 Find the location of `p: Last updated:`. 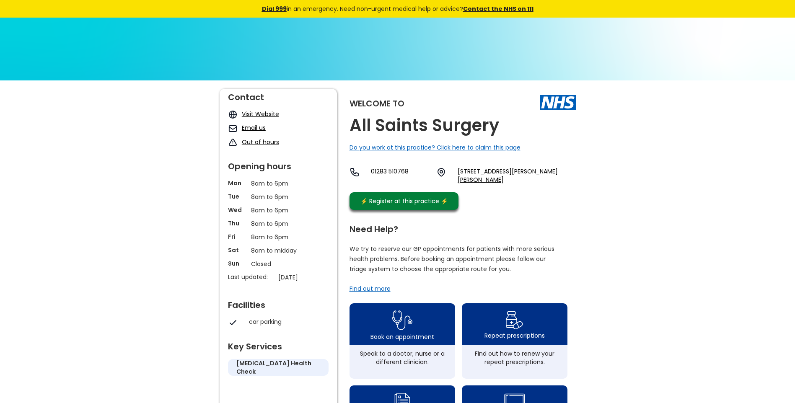

p: Last updated: is located at coordinates (251, 277).